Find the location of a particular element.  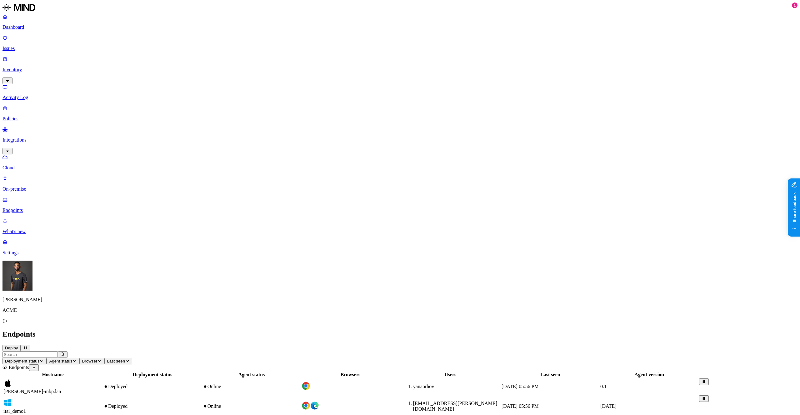

div: 1 is located at coordinates (795, 5).